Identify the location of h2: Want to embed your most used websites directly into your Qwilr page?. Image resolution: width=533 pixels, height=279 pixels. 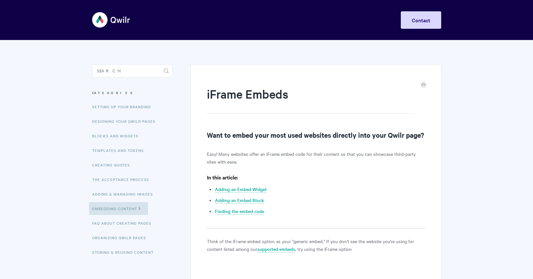
(315, 135).